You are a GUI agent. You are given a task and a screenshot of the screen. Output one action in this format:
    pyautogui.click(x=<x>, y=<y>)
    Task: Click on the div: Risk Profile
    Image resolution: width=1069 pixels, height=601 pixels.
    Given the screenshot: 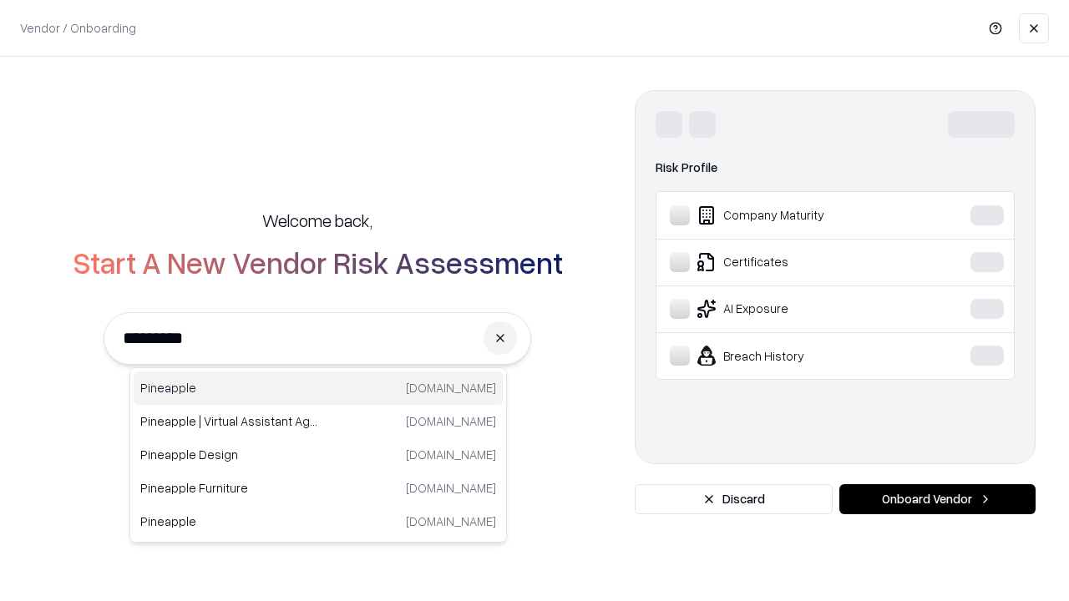 What is the action you would take?
    pyautogui.click(x=835, y=168)
    